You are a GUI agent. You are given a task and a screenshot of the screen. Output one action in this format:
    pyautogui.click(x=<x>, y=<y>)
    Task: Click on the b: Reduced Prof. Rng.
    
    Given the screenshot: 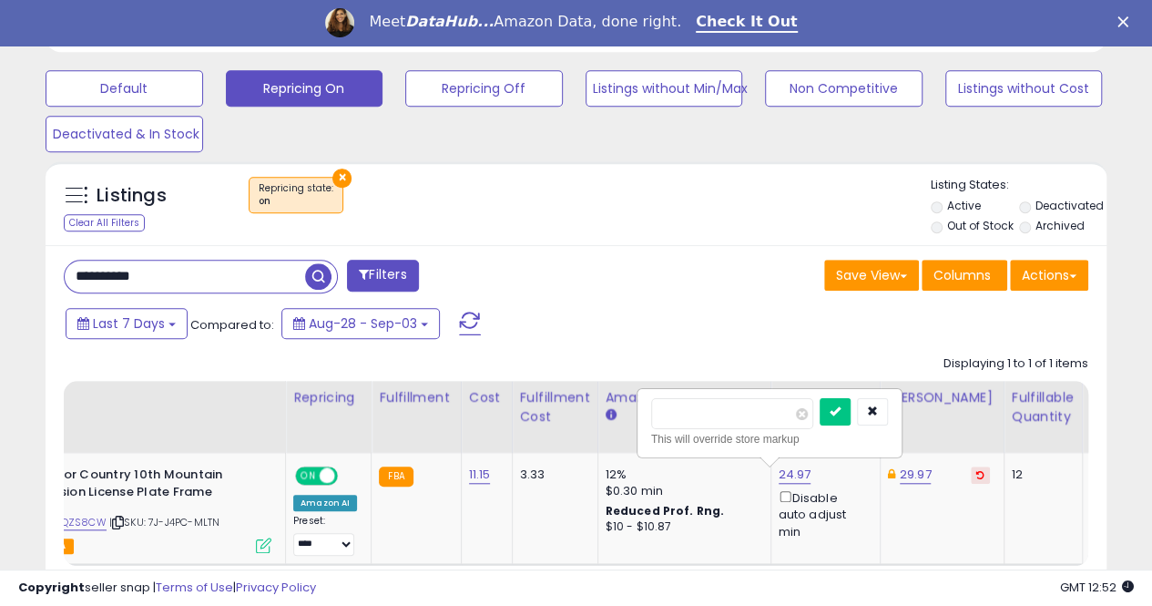 What is the action you would take?
    pyautogui.click(x=665, y=510)
    